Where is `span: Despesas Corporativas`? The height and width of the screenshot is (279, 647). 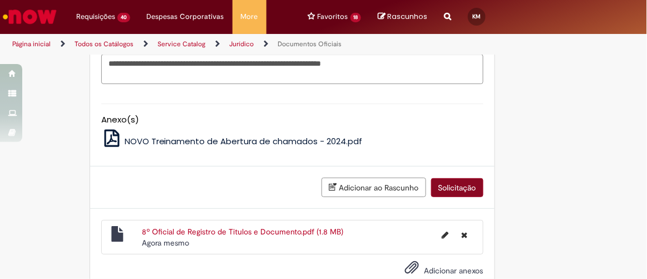 span: Despesas Corporativas is located at coordinates (185, 17).